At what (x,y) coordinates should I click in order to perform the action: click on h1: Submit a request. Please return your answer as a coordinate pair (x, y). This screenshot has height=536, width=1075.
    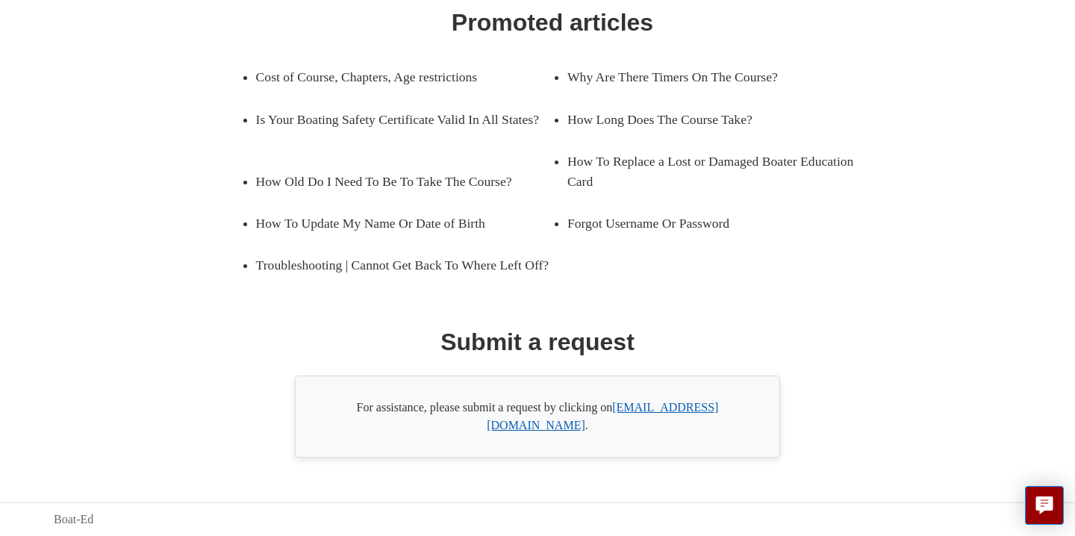
    Looking at the image, I should click on (538, 342).